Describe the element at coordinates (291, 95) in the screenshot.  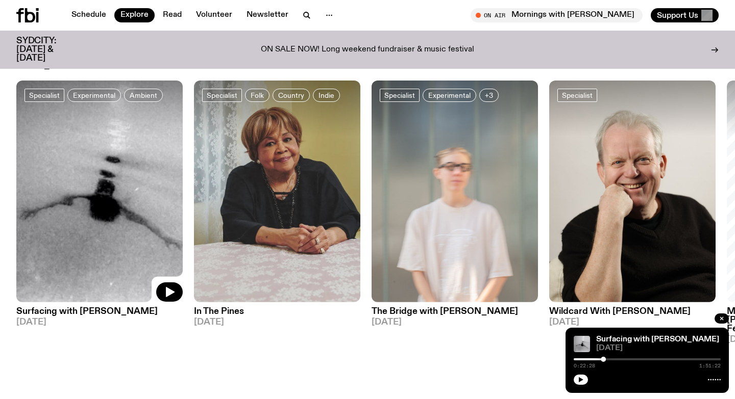
I see `span: Country` at that location.